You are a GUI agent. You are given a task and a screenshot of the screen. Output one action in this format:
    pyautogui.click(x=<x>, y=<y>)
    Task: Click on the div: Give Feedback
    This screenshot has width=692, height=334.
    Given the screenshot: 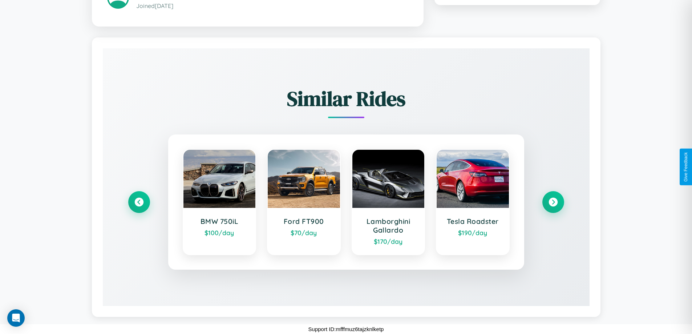 What is the action you would take?
    pyautogui.click(x=686, y=167)
    